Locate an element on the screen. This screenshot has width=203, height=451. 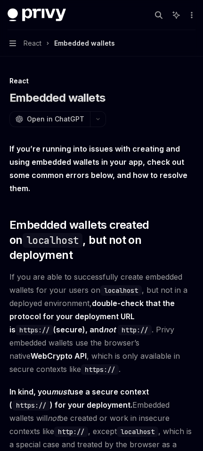
span: If you are able to successfully create embedded wallets for your users on , but not in a deployed... is located at coordinates (101, 323).